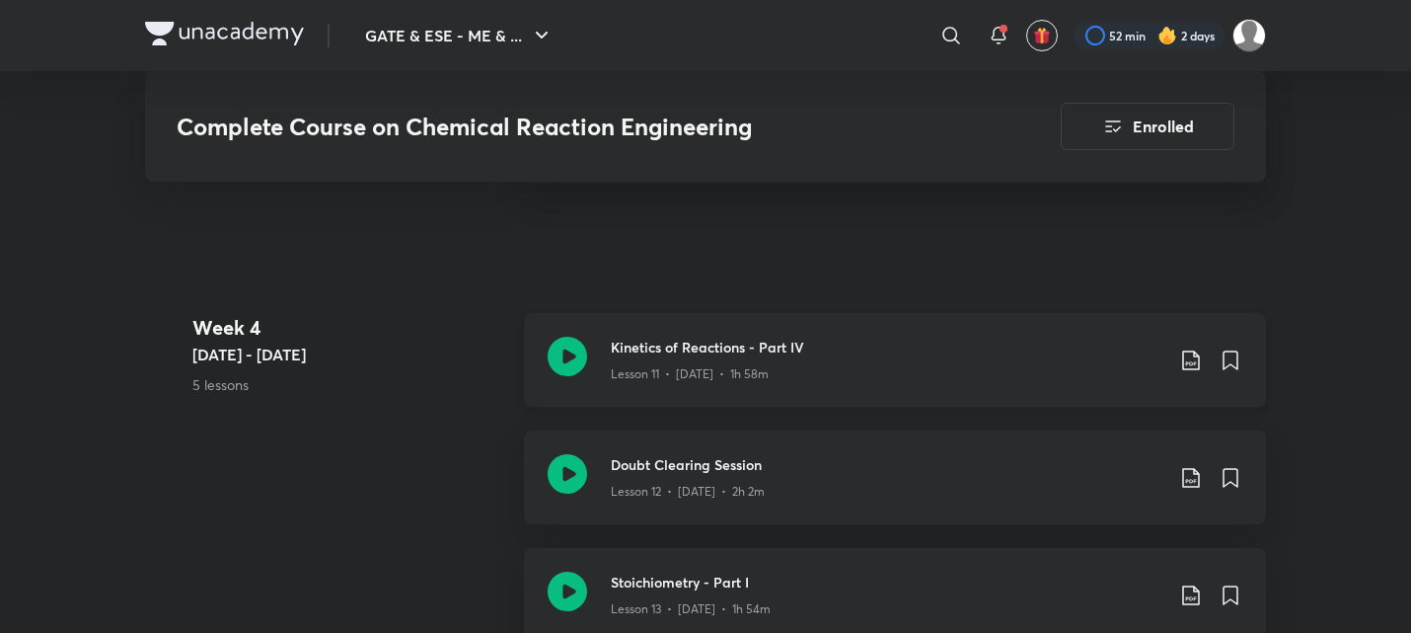 The image size is (1411, 633). What do you see at coordinates (224, 36) in the screenshot?
I see `a: Company Logo` at bounding box center [224, 36].